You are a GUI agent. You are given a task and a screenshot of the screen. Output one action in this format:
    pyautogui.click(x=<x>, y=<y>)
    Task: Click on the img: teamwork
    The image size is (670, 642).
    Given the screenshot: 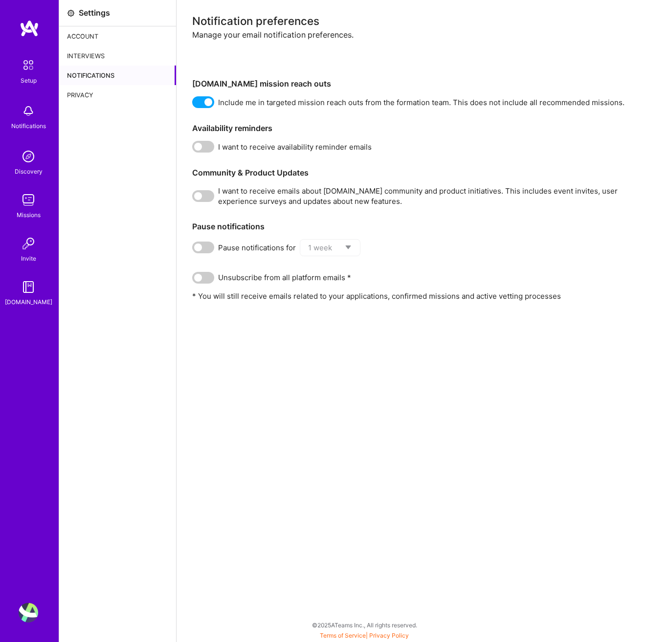 What is the action you would take?
    pyautogui.click(x=28, y=200)
    